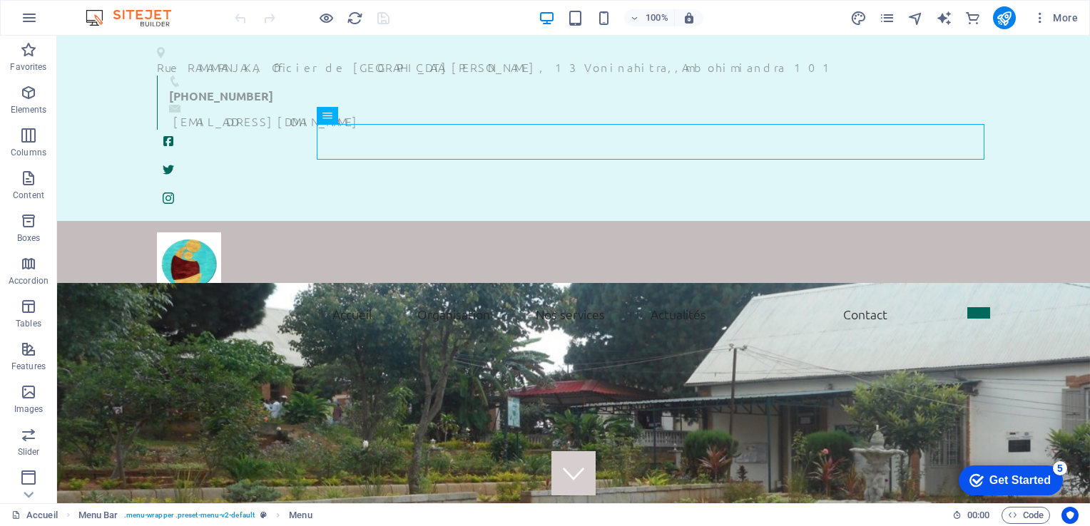 The image size is (1090, 526). Describe the element at coordinates (649, 18) in the screenshot. I see `button: 100%` at that location.